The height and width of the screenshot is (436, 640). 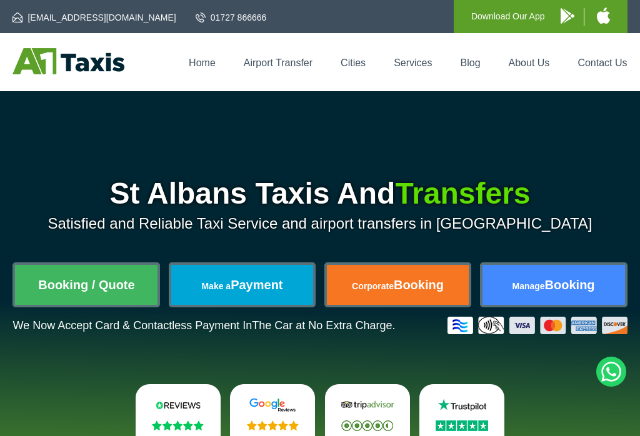 I want to click on img: A1 Taxis Android App, so click(x=567, y=16).